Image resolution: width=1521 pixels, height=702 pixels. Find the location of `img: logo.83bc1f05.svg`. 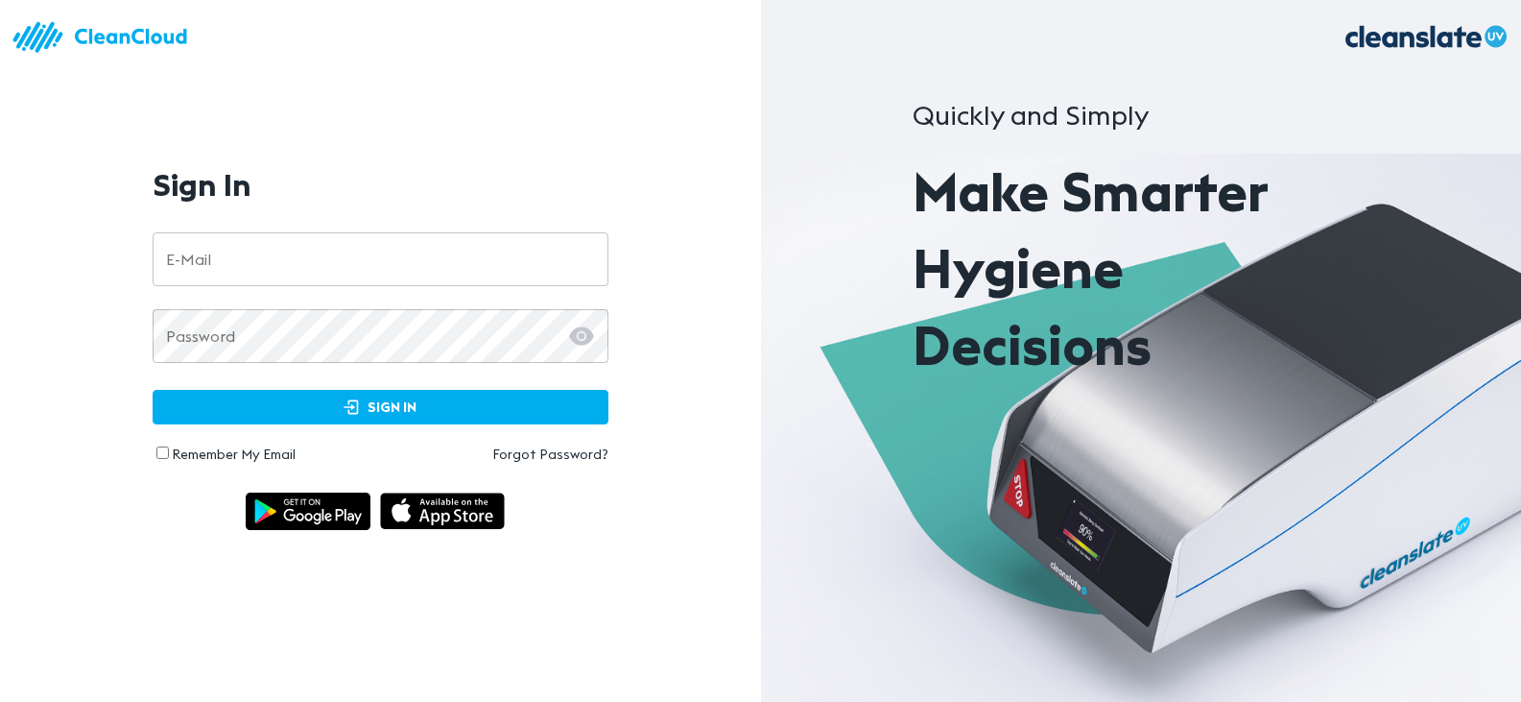

img: logo.83bc1f05.svg is located at coordinates (106, 36).